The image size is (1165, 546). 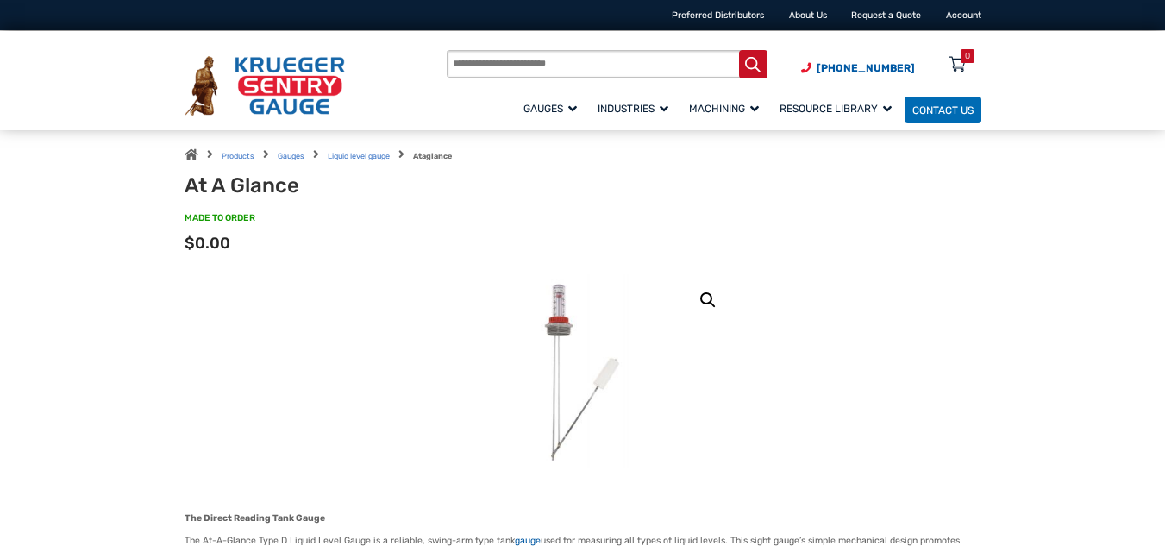 What do you see at coordinates (344, 185) in the screenshot?
I see `h1: At A Glance` at bounding box center [344, 185].